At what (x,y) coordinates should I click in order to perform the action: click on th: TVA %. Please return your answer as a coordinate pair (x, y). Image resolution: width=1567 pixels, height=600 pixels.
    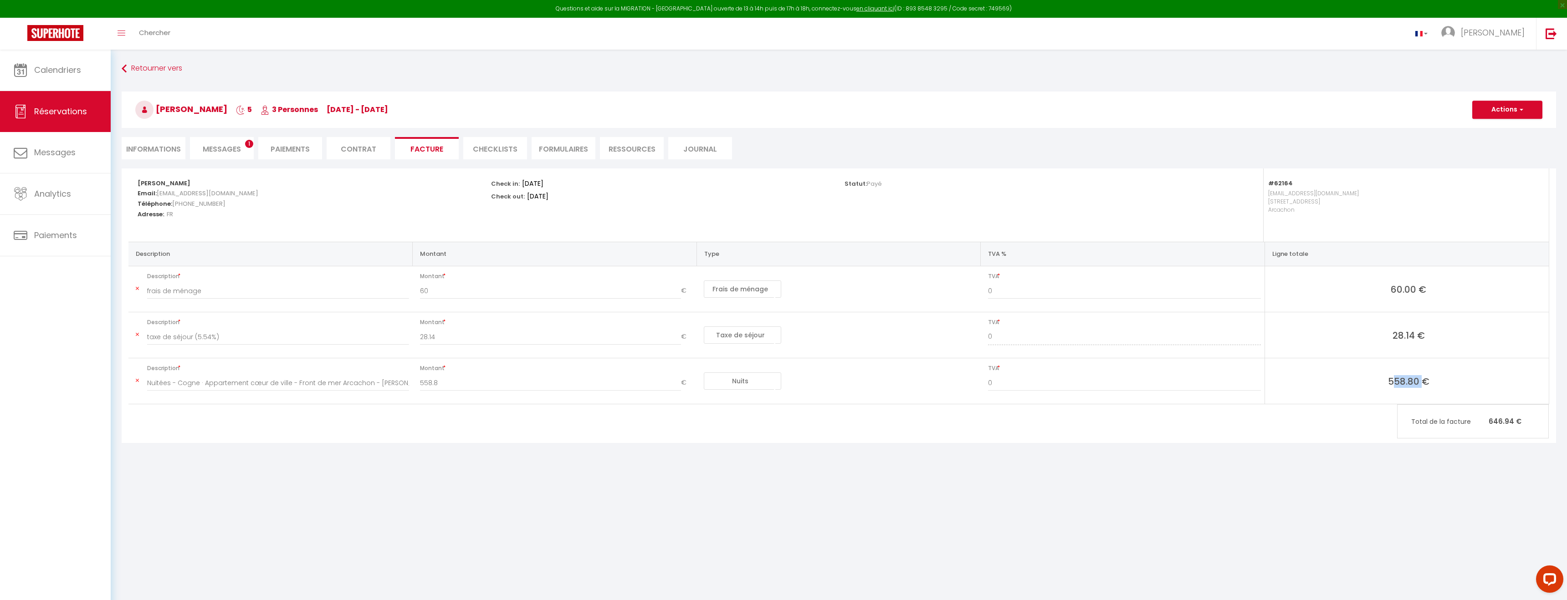
    Looking at the image, I should click on (1123, 254).